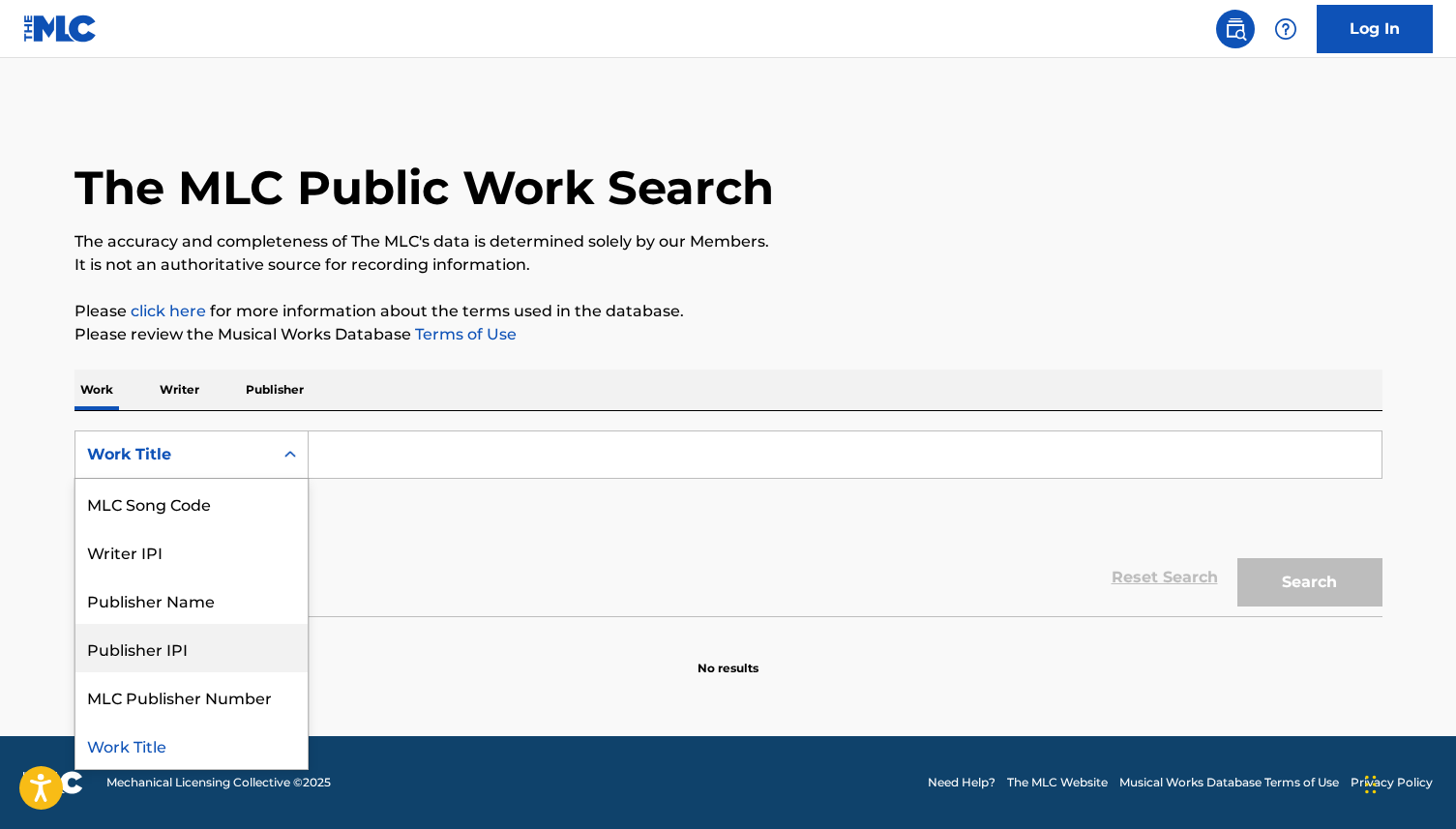 The width and height of the screenshot is (1456, 829). Describe the element at coordinates (219, 783) in the screenshot. I see `span: Mechanical Licensing Collective © 2025` at that location.